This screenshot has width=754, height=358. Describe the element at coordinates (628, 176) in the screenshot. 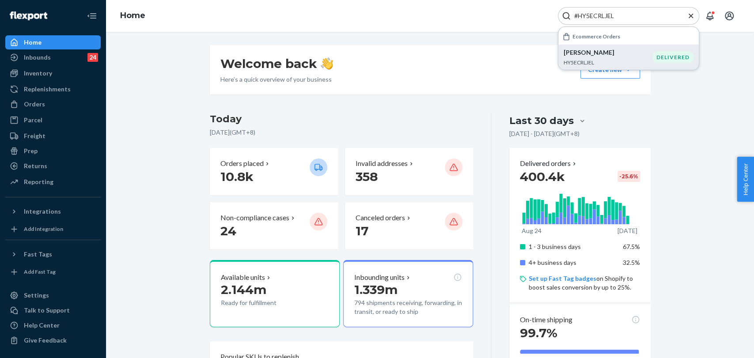

I see `div: -25.6 %` at that location.